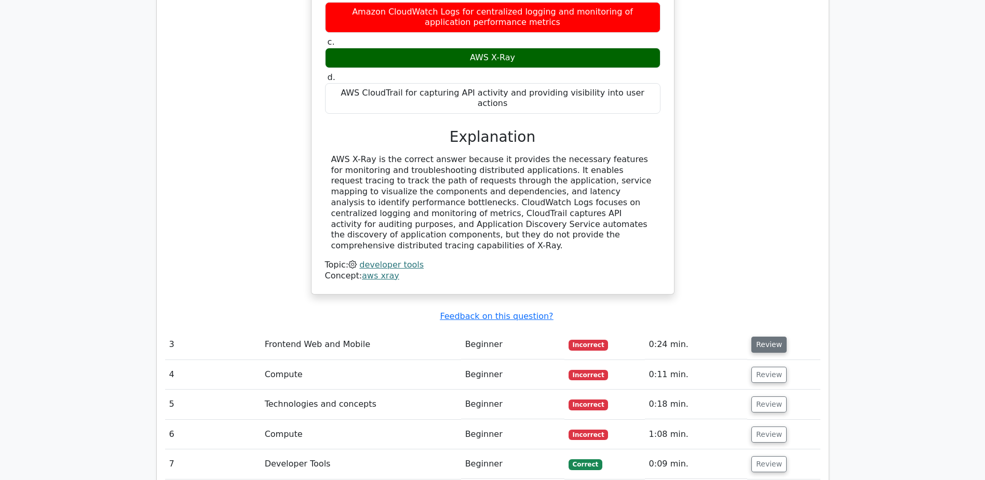 This screenshot has width=985, height=480. I want to click on td: Developer Tools, so click(361, 463).